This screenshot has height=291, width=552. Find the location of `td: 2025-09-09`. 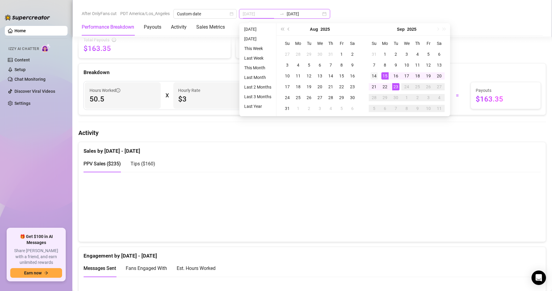

td: 2025-09-09 is located at coordinates (396, 65).